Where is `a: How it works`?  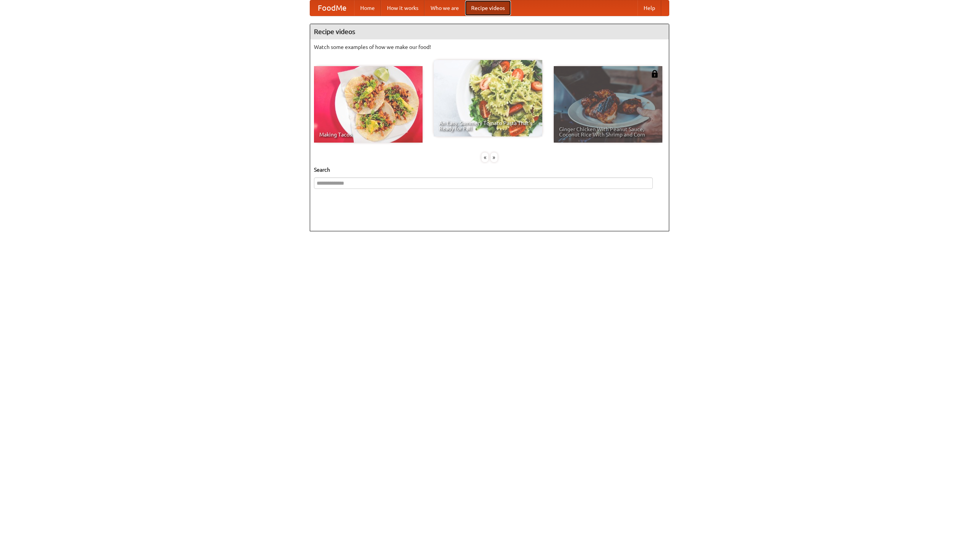
a: How it works is located at coordinates (403, 8).